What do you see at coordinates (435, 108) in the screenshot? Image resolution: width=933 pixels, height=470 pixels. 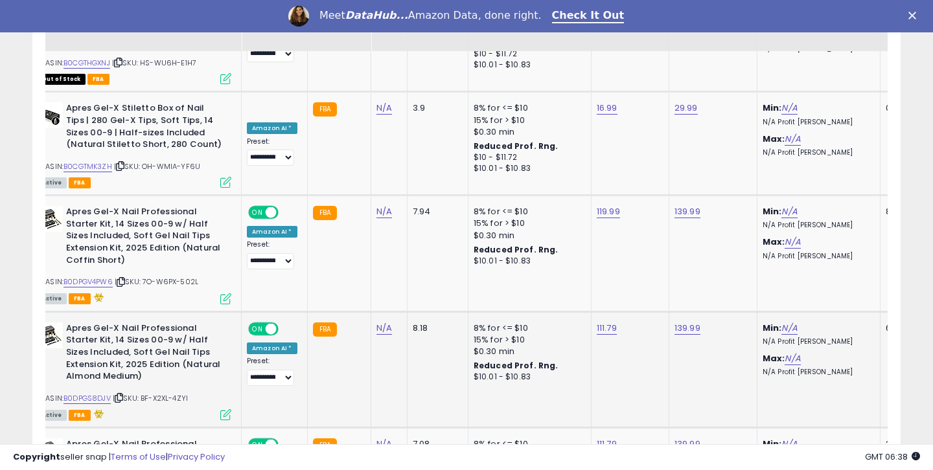 I see `div: 3.9` at bounding box center [435, 108].